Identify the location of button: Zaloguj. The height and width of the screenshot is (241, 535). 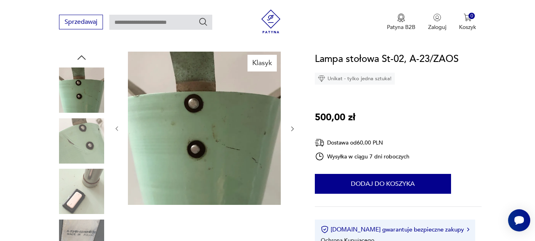
(437, 22).